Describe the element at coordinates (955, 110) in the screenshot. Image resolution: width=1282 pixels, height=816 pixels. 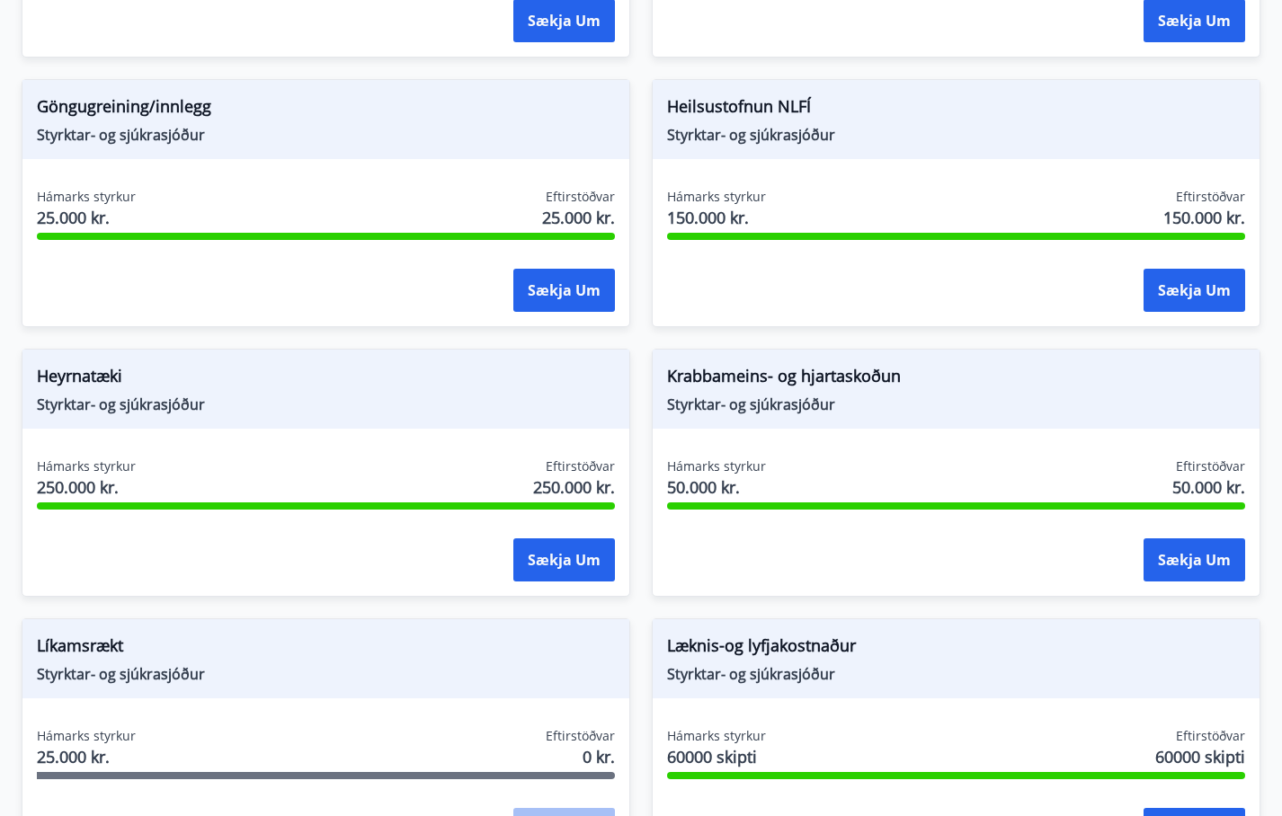
I see `span: Heilsustofnun NLFÍ` at that location.